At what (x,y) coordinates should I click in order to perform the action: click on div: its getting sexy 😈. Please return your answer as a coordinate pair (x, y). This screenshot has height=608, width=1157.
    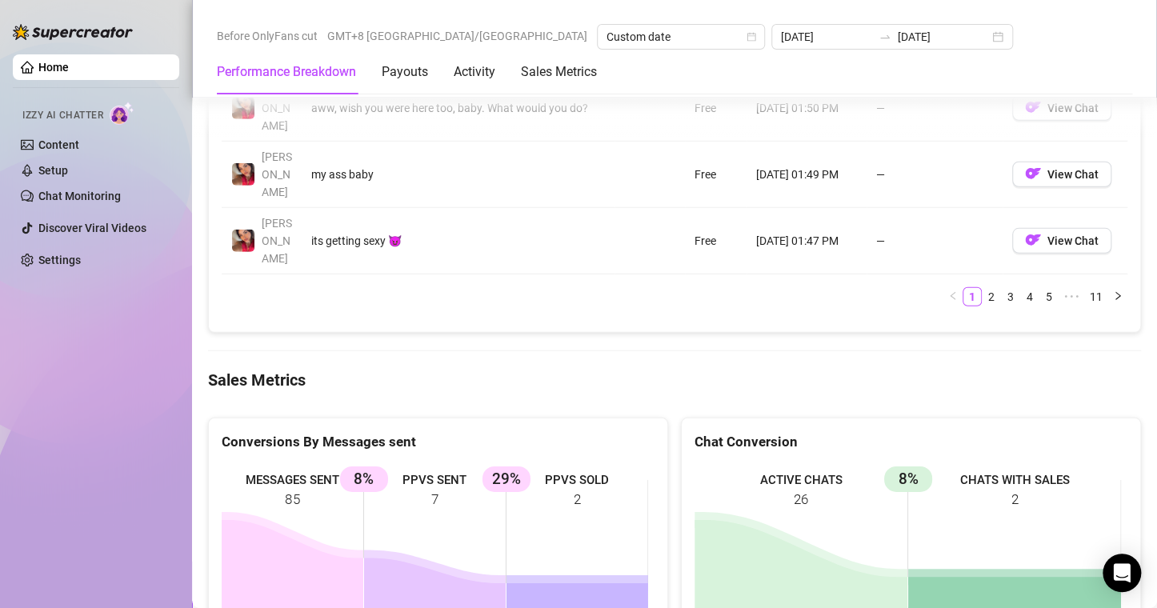
    Looking at the image, I should click on (458, 241).